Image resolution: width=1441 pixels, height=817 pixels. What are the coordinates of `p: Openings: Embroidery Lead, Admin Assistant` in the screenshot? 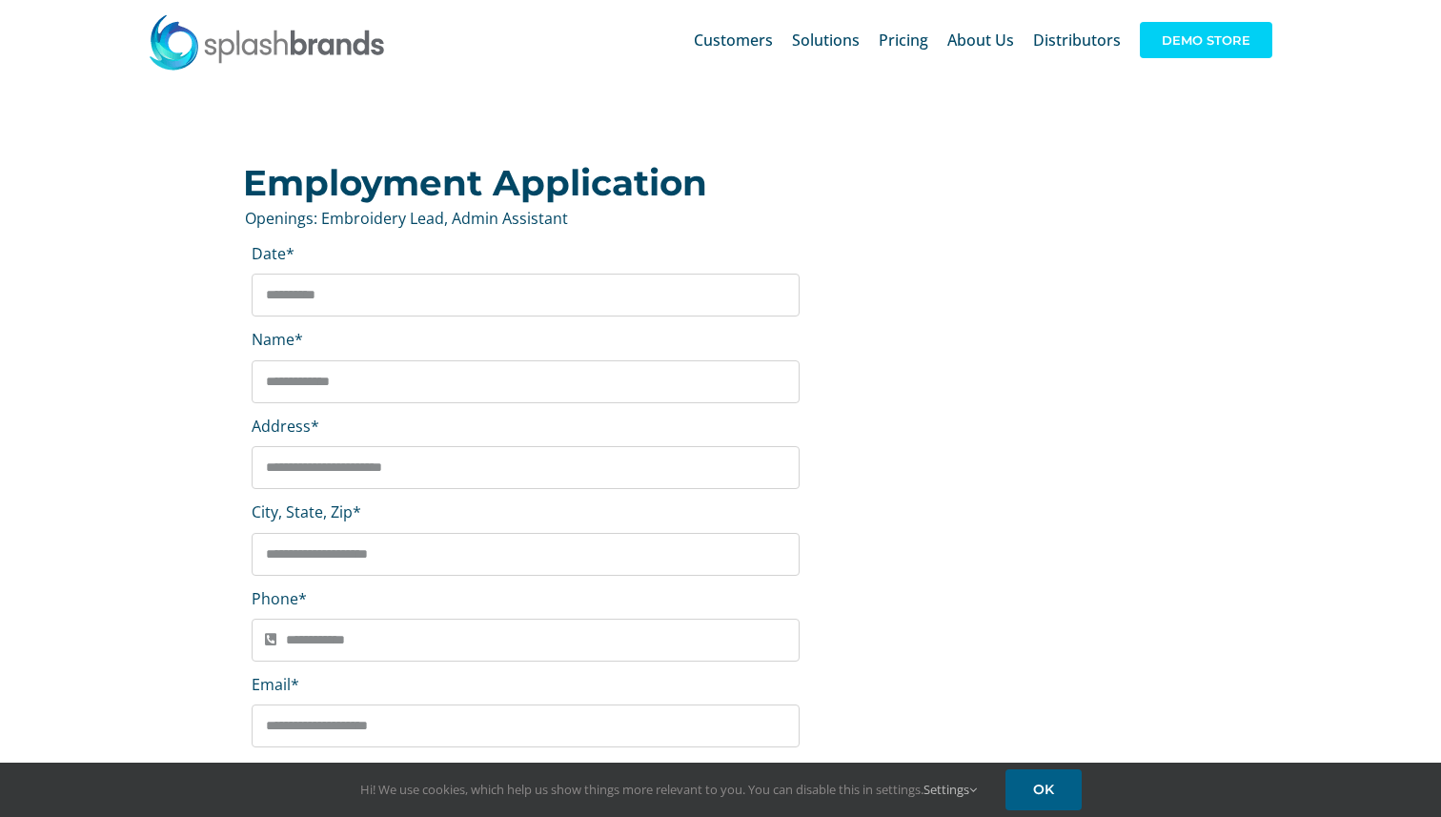 It's located at (732, 218).